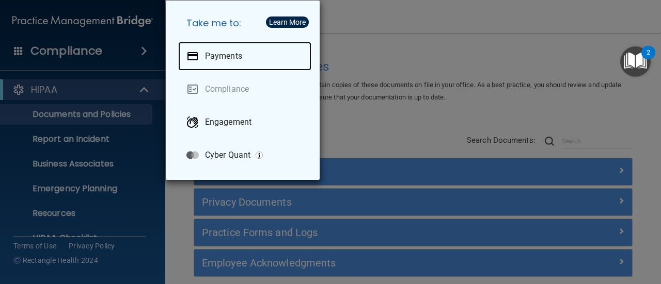 This screenshot has height=284, width=661. I want to click on a: Cyber Quant, so click(245, 155).